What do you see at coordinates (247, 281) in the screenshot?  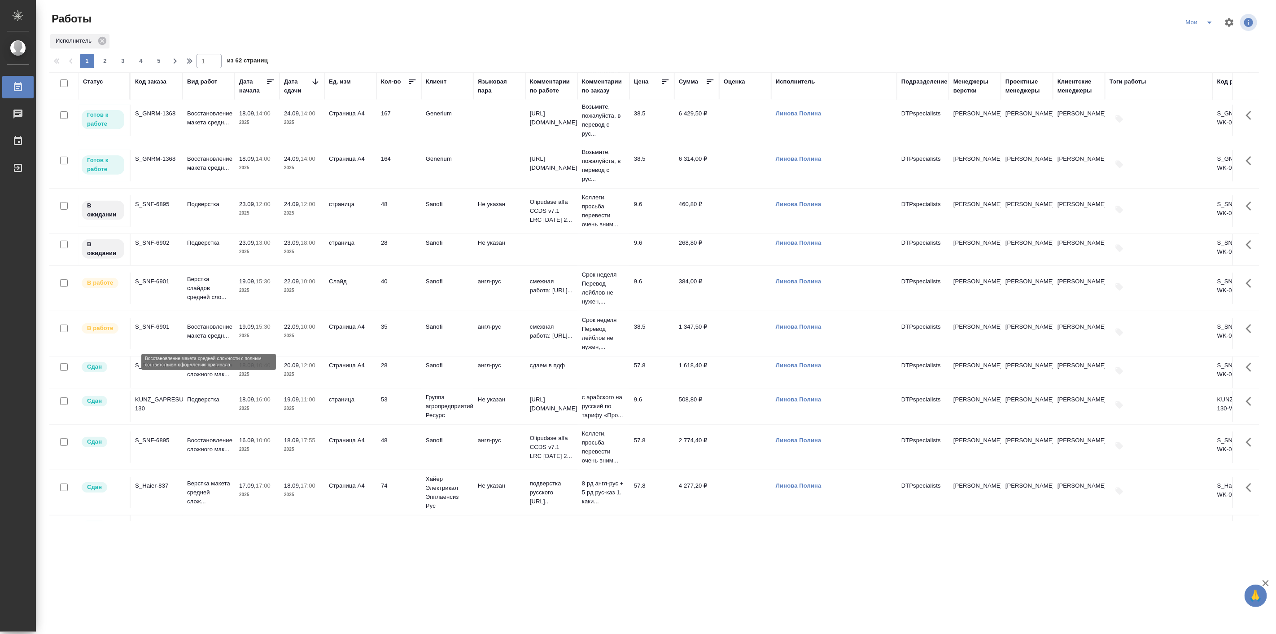 I see `p: 19.09,` at bounding box center [247, 281].